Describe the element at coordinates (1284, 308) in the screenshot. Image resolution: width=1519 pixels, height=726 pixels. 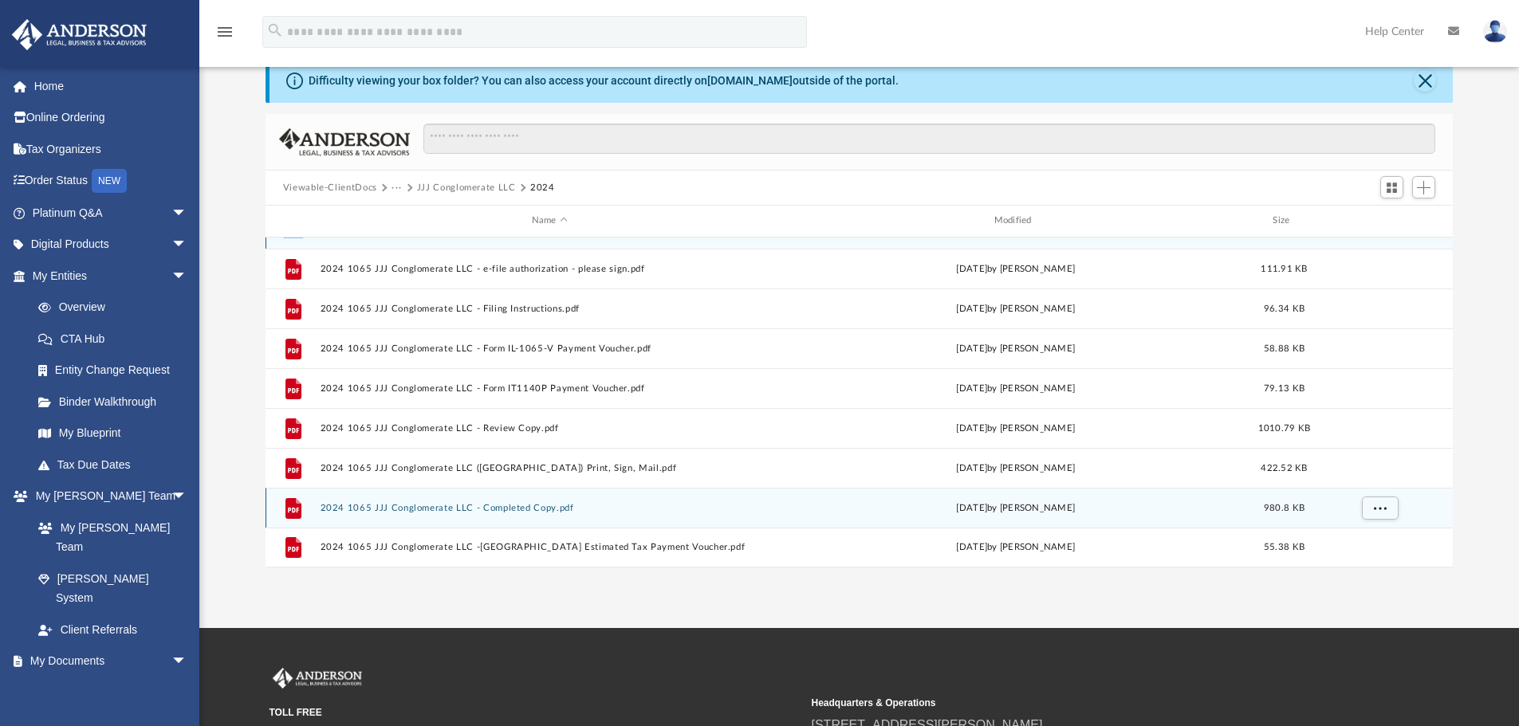
I see `span: 96.34 KB` at that location.